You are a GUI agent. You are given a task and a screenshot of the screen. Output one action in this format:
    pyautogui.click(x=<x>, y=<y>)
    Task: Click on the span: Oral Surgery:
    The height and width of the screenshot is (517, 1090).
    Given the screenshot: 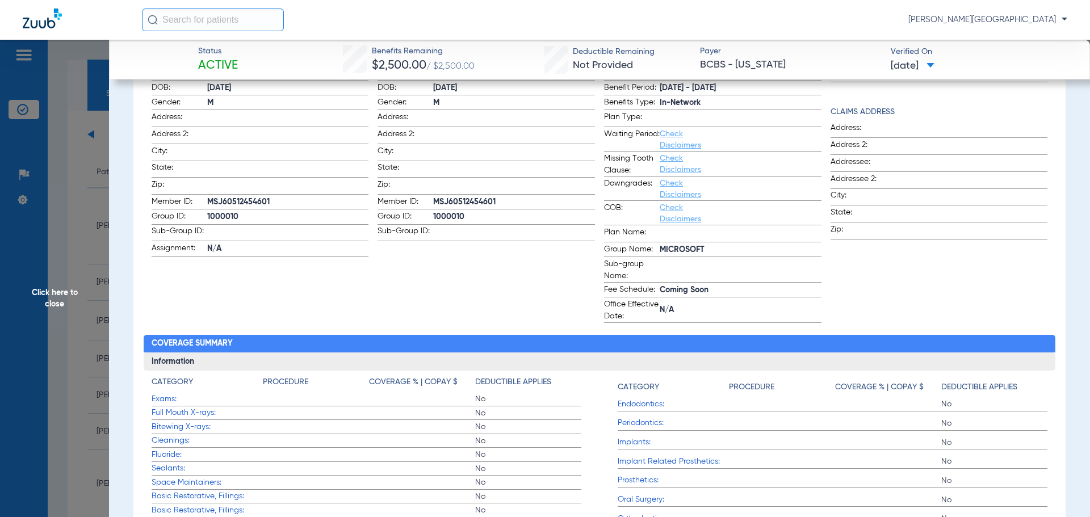 What is the action you would take?
    pyautogui.click(x=673, y=500)
    